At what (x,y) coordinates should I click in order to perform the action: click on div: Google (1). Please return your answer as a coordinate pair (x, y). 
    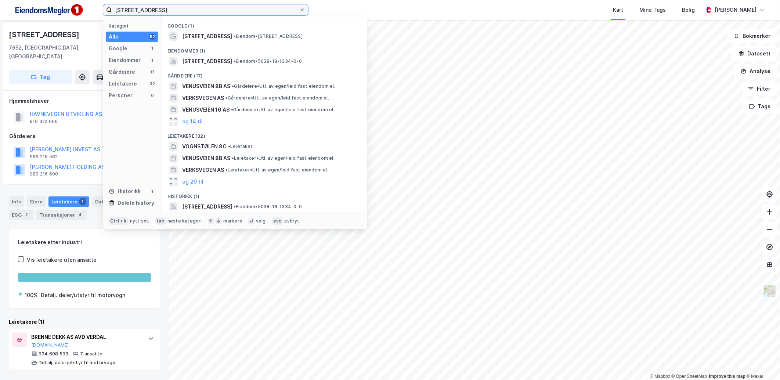
    Looking at the image, I should click on (264, 24).